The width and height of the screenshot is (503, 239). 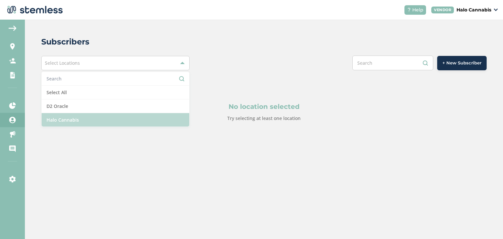 What do you see at coordinates (12, 28) in the screenshot?
I see `img: icon-arrow-back-accent-c549486e.svg` at bounding box center [12, 28].